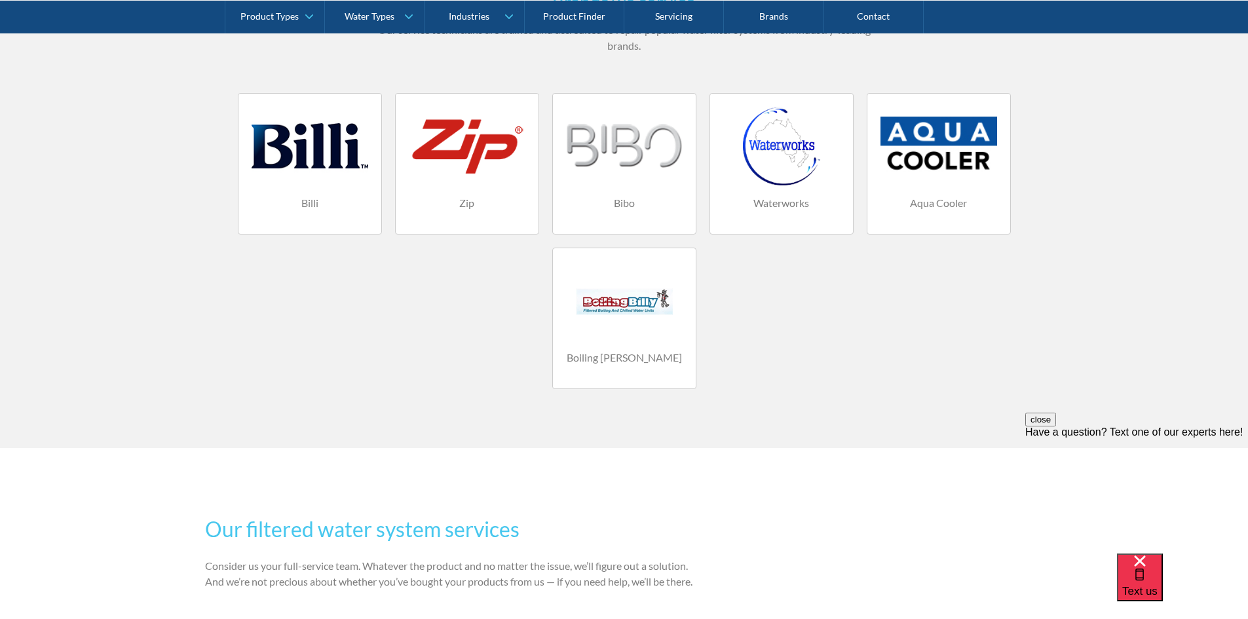 This screenshot has height=619, width=1248. What do you see at coordinates (457, 529) in the screenshot?
I see `h2: Our filtered water system services` at bounding box center [457, 529].